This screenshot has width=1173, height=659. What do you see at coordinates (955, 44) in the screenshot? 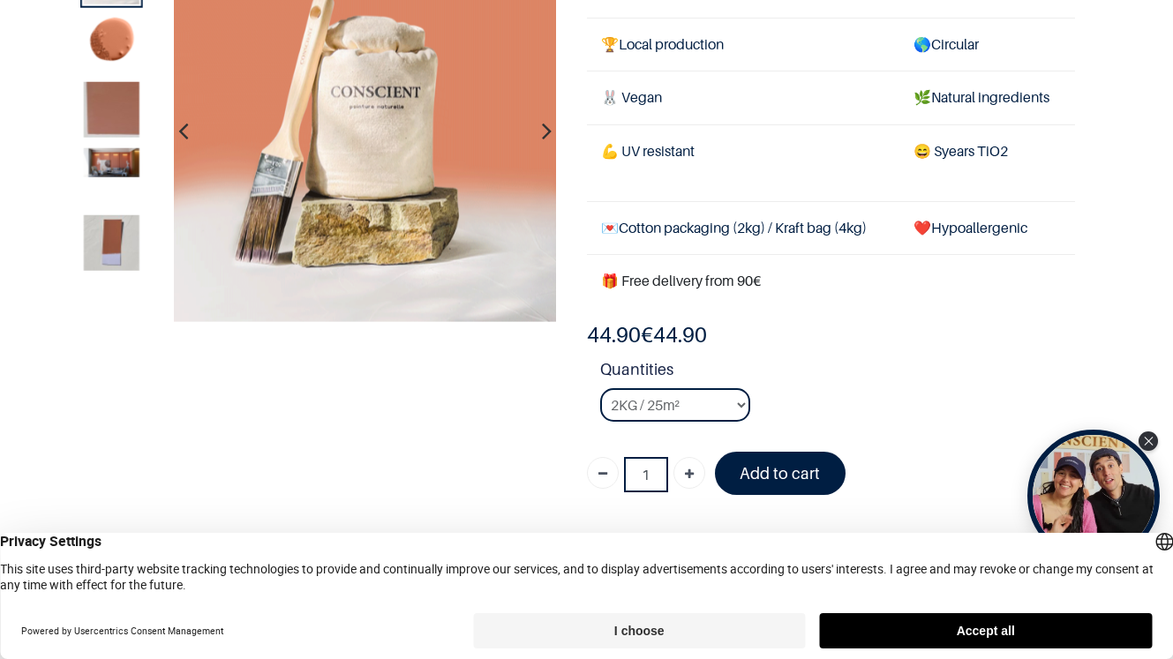
I see `font: Circular` at bounding box center [955, 44].